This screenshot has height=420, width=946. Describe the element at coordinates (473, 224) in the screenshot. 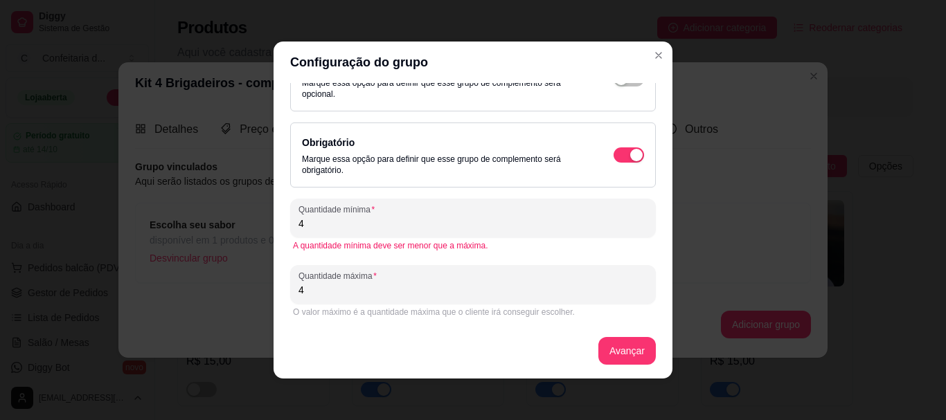

I see `input: Quantidade mínima` at that location.